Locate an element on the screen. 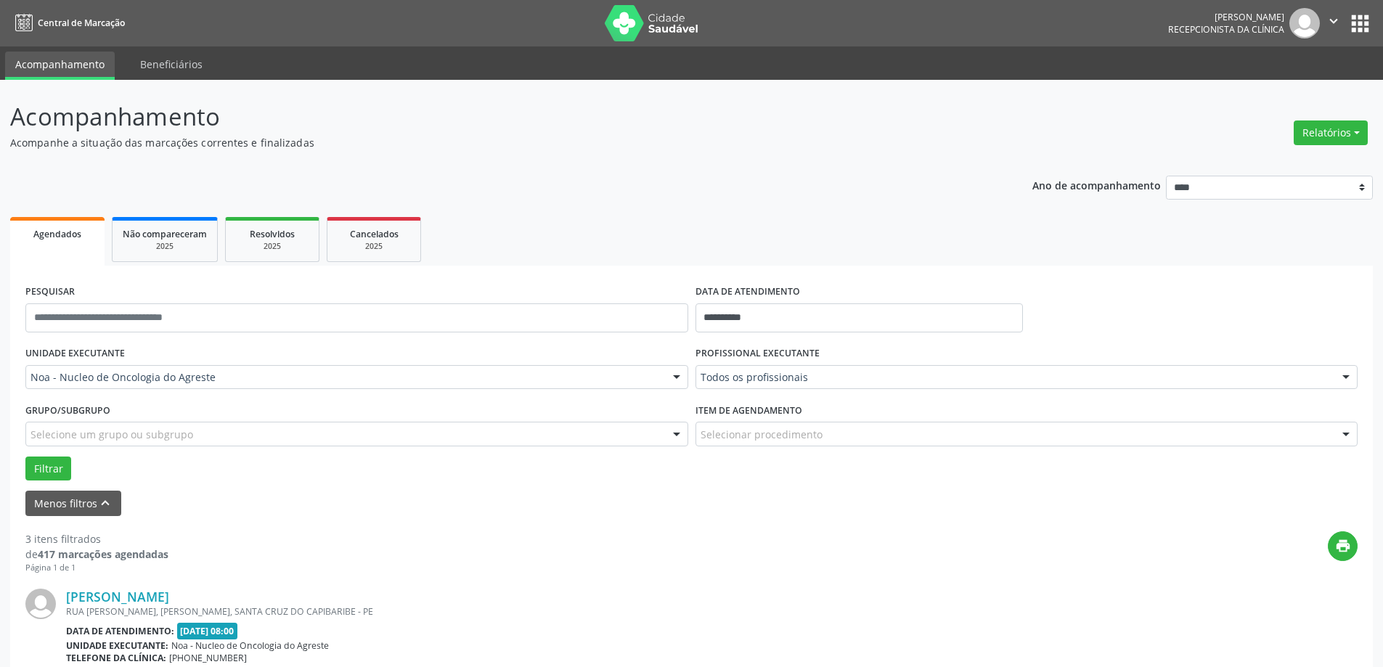 This screenshot has height=667, width=1383. div: Página 1 de 1 is located at coordinates (97, 568).